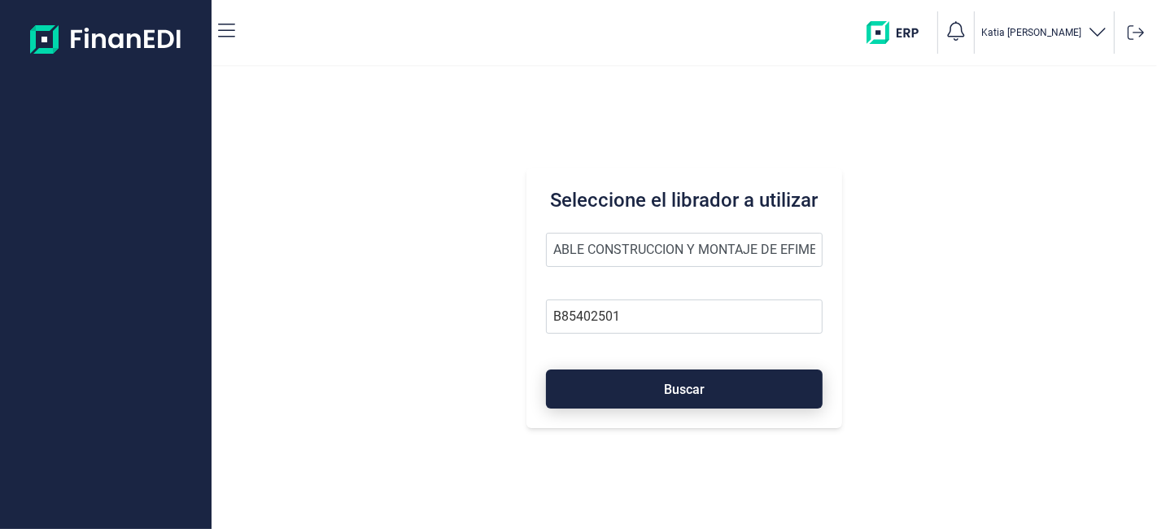  What do you see at coordinates (683, 389) in the screenshot?
I see `button: Buscar` at bounding box center [683, 389].